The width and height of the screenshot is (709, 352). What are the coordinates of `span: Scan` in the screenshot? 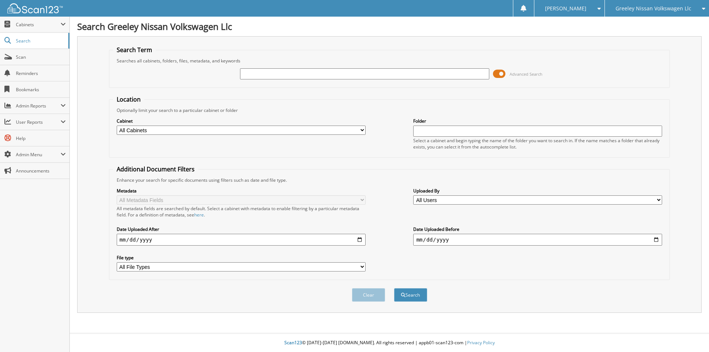 It's located at (41, 57).